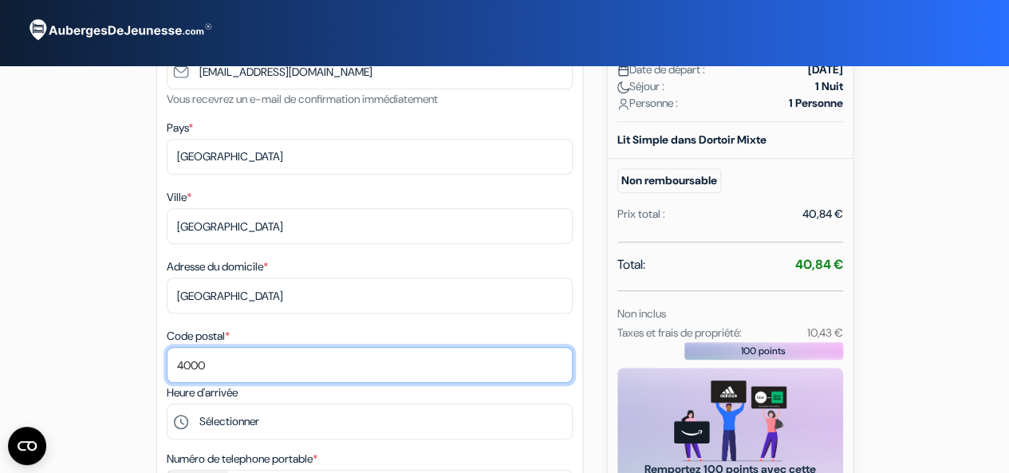 The width and height of the screenshot is (1009, 473). What do you see at coordinates (242, 459) in the screenshot?
I see `label: Numéro de telephone portable` at bounding box center [242, 459].